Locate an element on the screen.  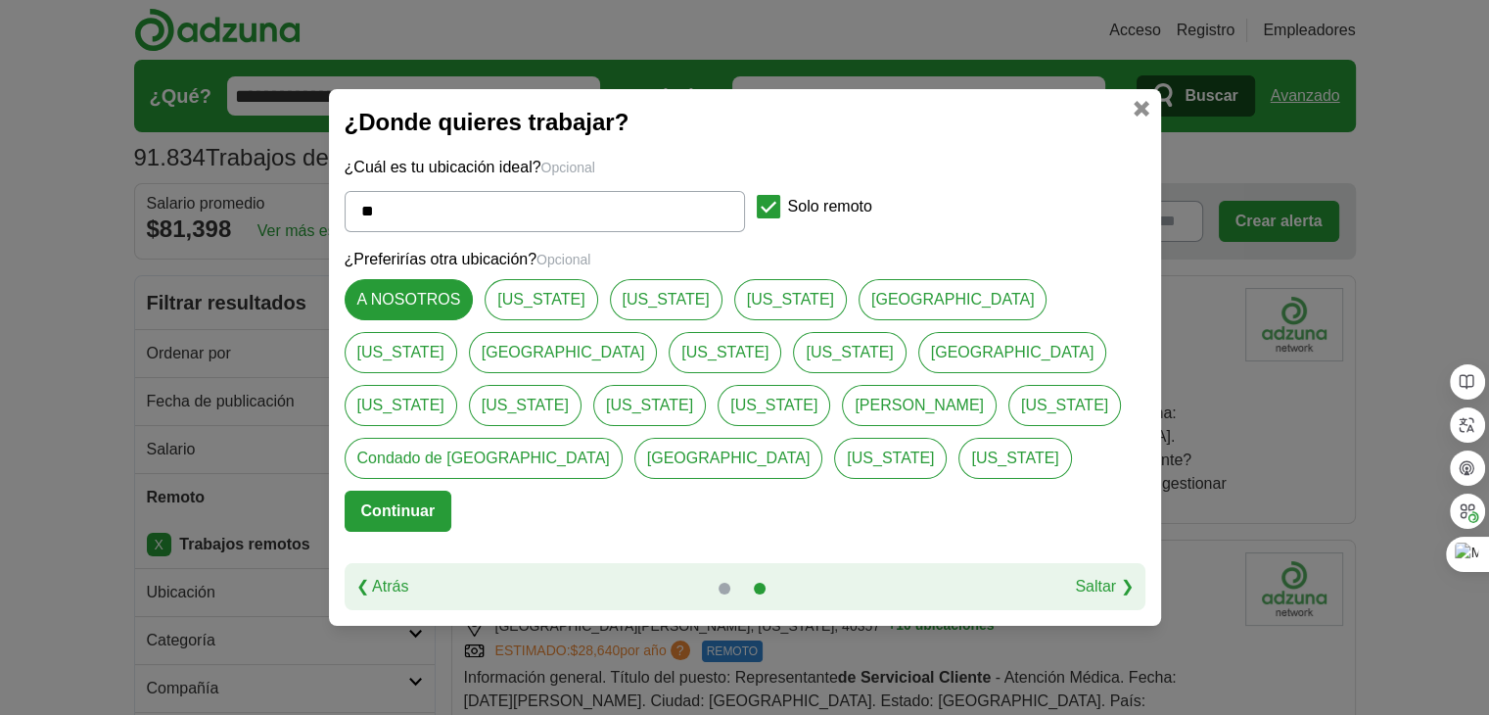
a: A NOSOTROS is located at coordinates (409, 300).